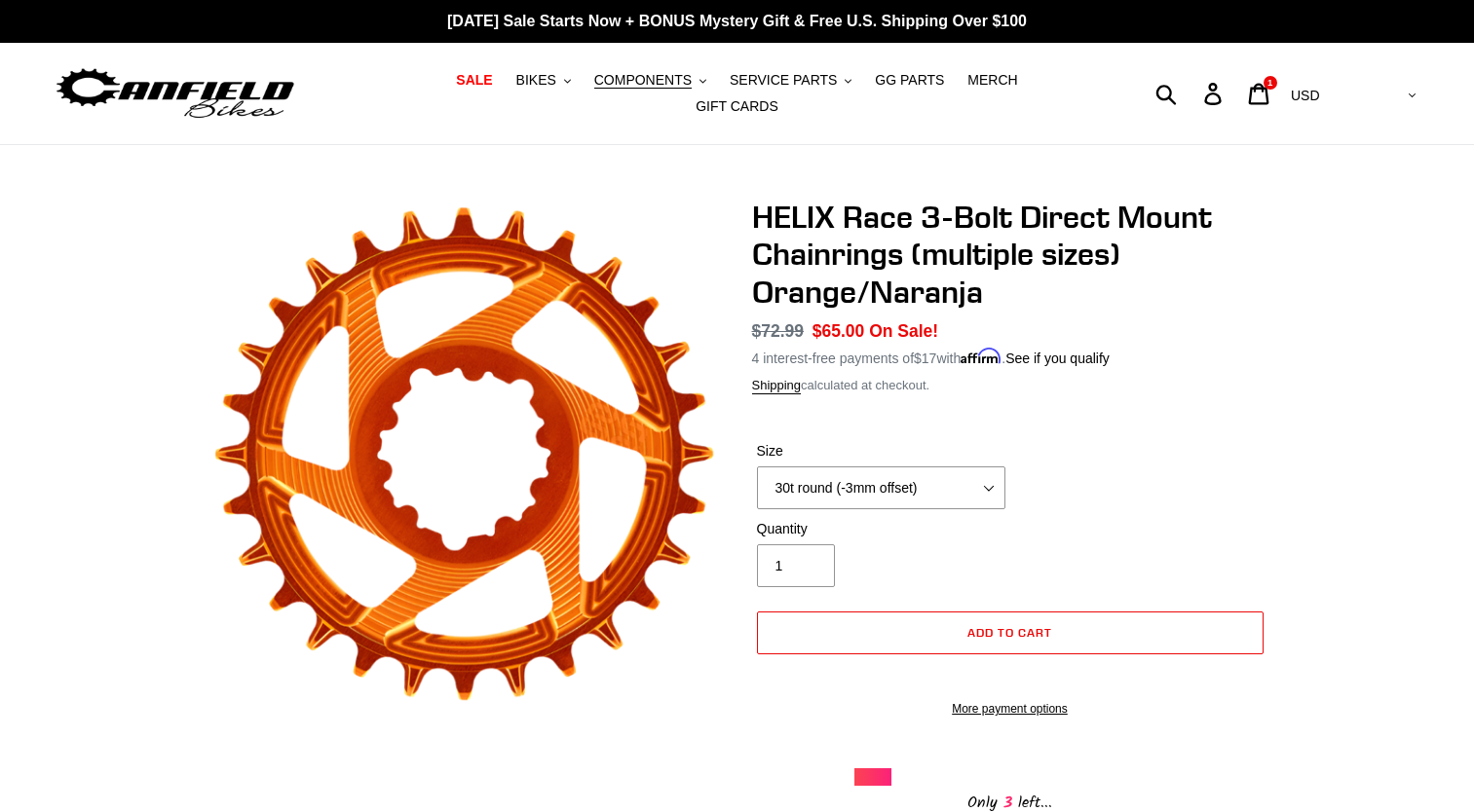  I want to click on span: GG PARTS, so click(909, 80).